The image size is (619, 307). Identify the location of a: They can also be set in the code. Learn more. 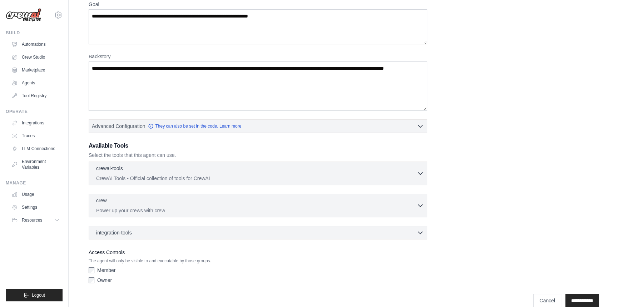
(194, 126).